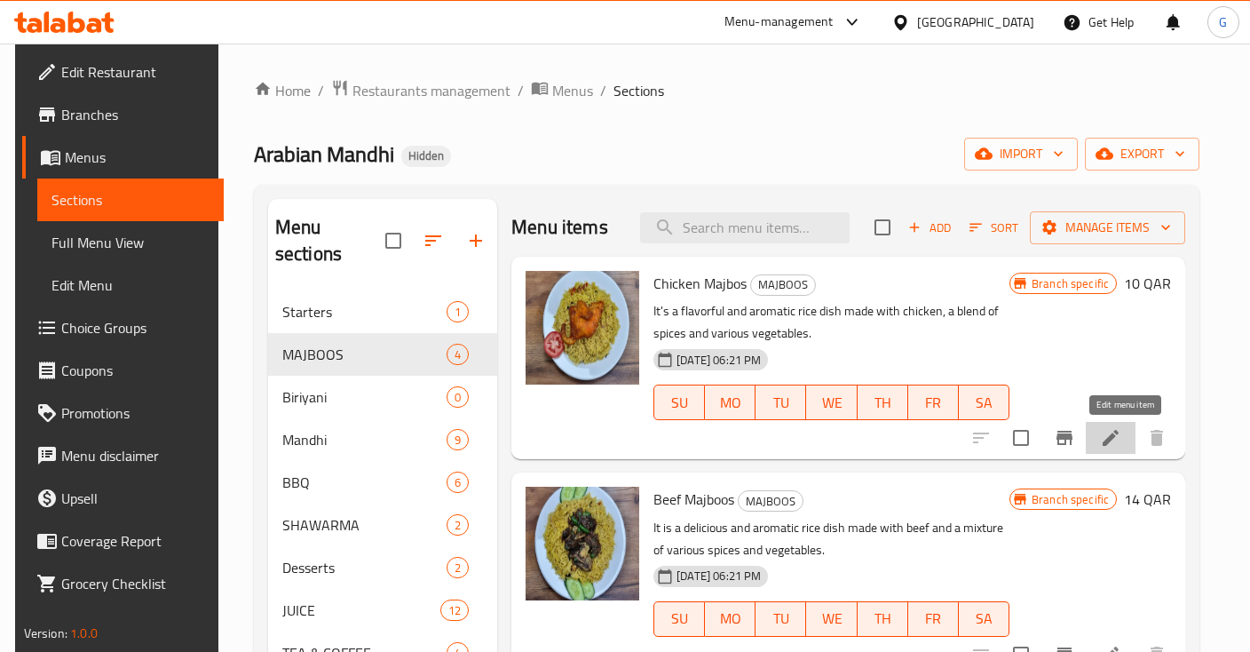  What do you see at coordinates (364, 397) in the screenshot?
I see `span: Biriyani` at bounding box center [364, 397].